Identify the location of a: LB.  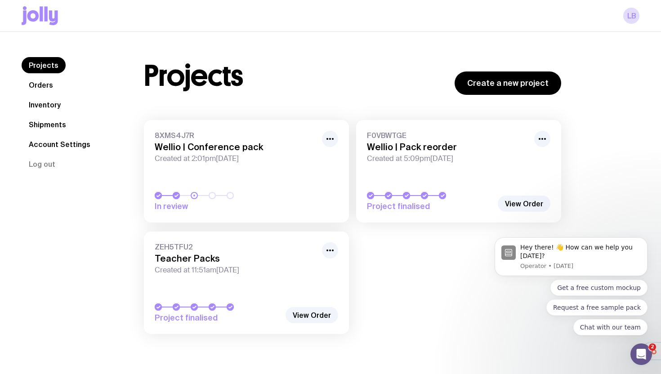
(631, 16).